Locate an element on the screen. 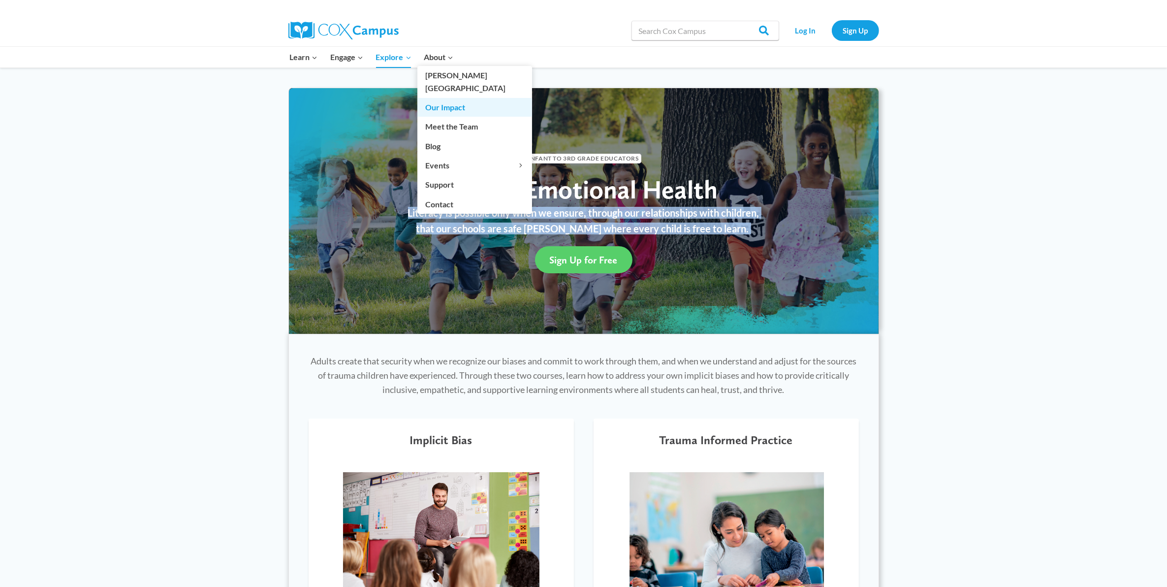  h5: Implicit Bias is located at coordinates (441, 440).